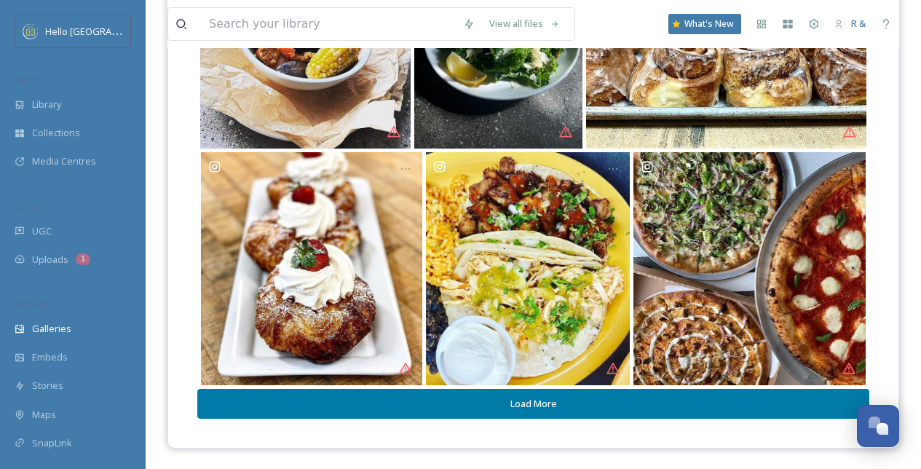  What do you see at coordinates (30, 207) in the screenshot?
I see `span: COLLECT` at bounding box center [30, 207].